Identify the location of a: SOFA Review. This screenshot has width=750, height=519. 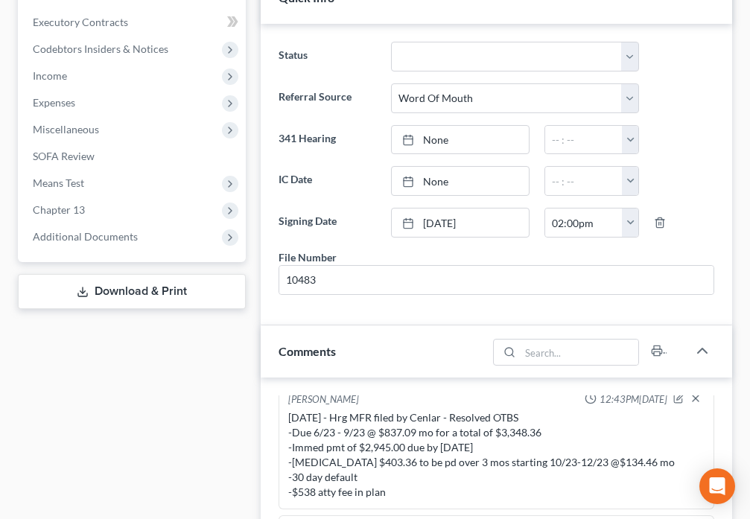
(133, 156).